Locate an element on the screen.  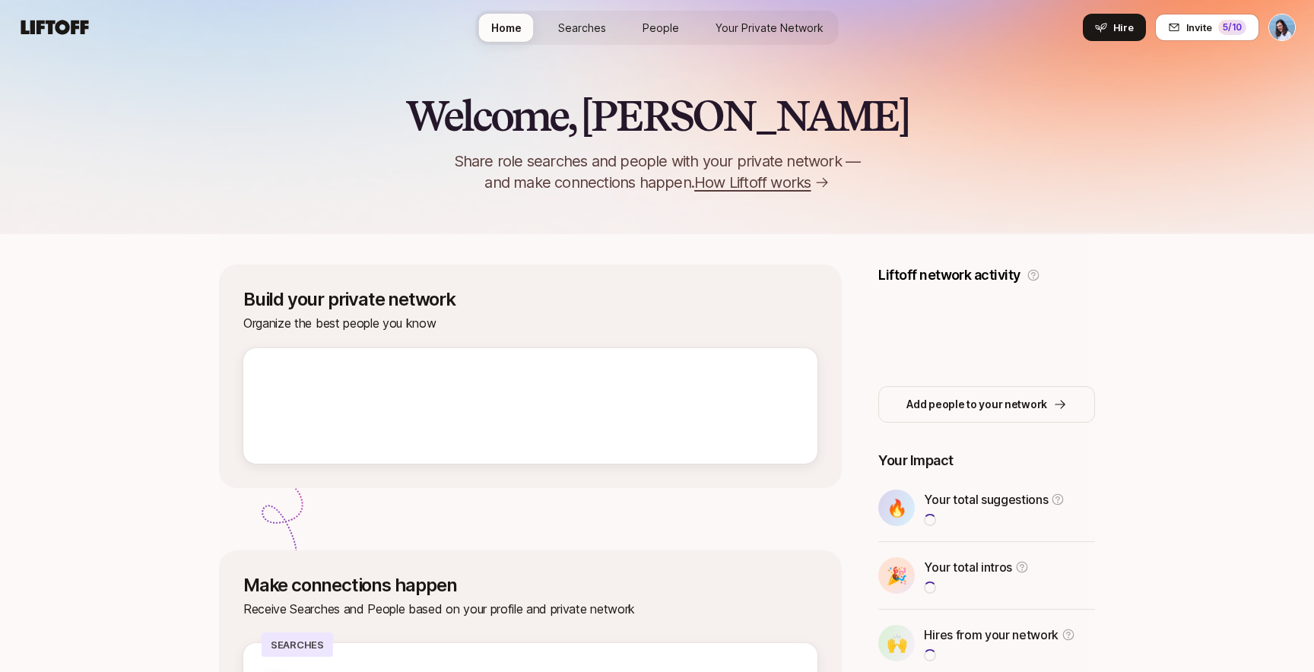
span: Searches is located at coordinates (582, 27).